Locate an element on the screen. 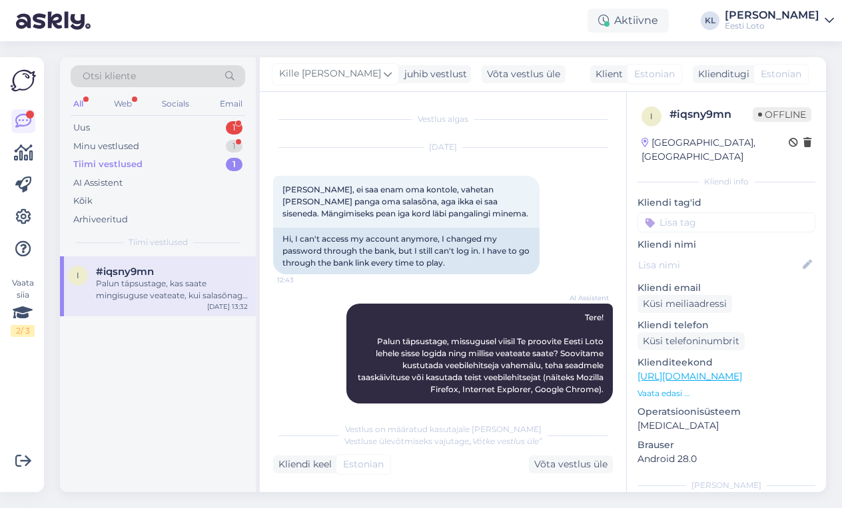  div: Klienditugi is located at coordinates (721, 74).